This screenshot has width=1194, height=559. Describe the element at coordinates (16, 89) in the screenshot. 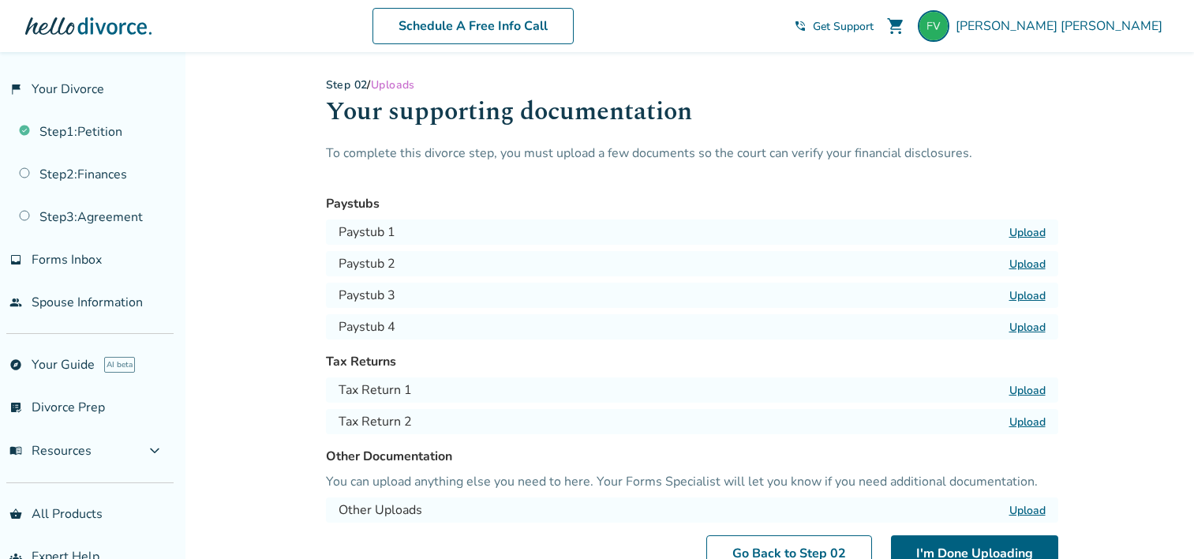

I see `span: flag_2` at that location.